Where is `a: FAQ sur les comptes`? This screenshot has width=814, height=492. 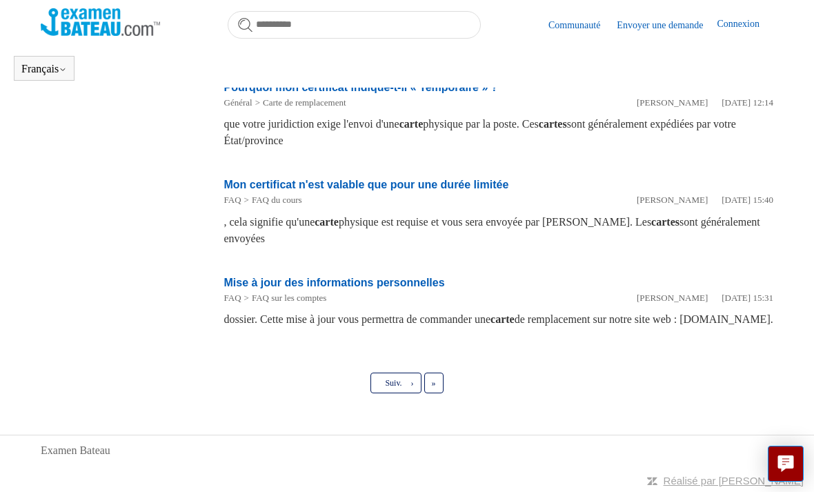
a: FAQ sur les comptes is located at coordinates (289, 297).